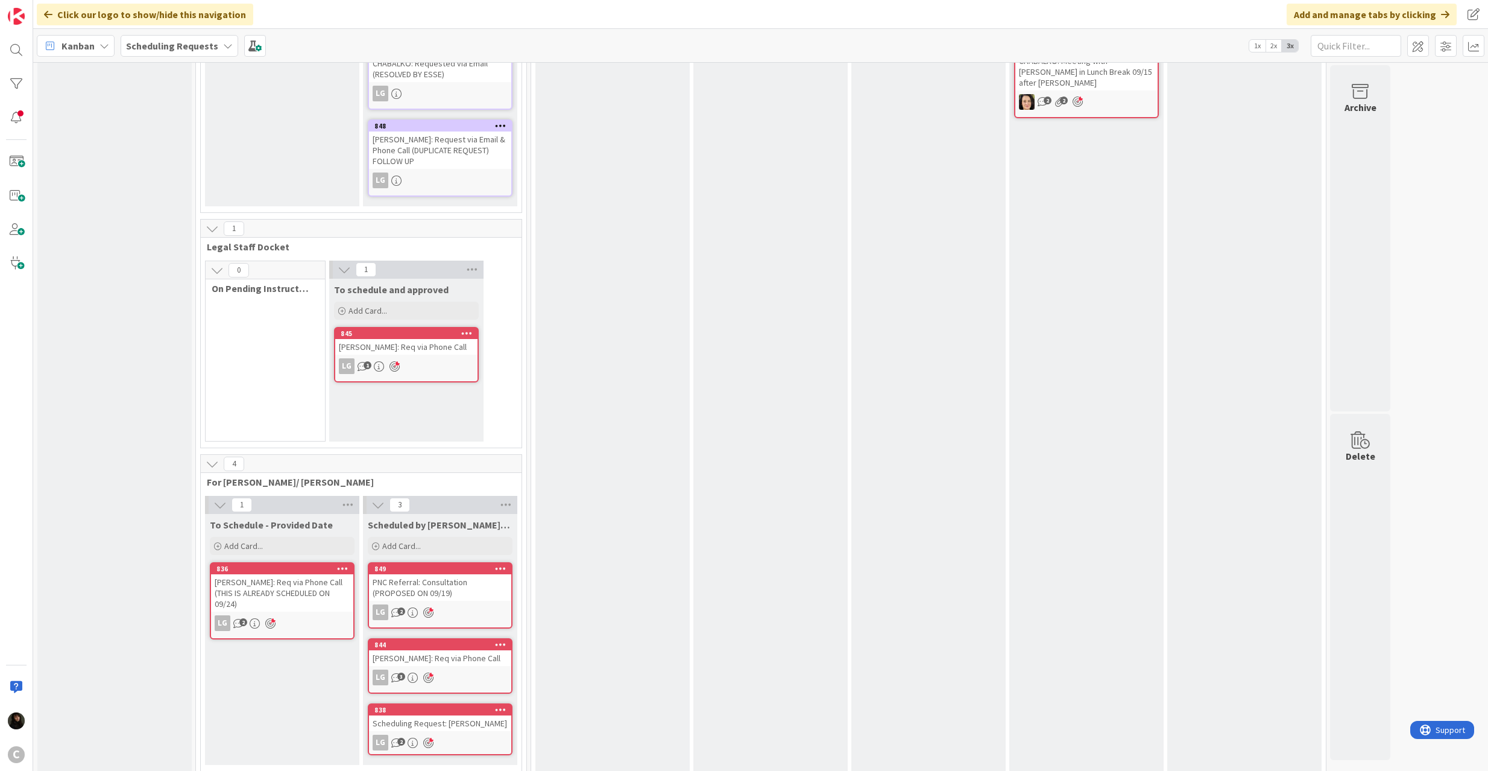 This screenshot has height=771, width=1488. I want to click on div: 849PNC Referral: Consultation (PROPOSED ON 09/19), so click(440, 582).